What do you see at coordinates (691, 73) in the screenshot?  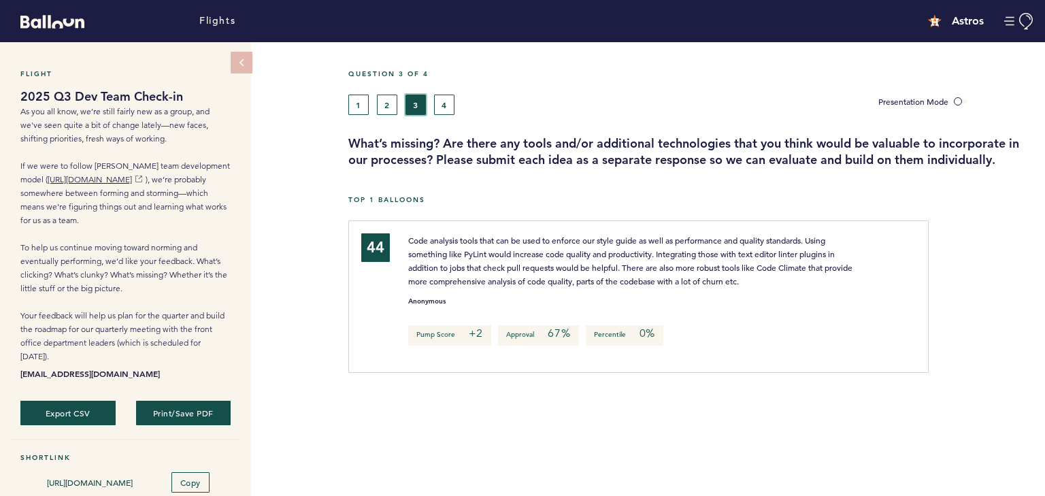 I see `h5: Question 3 of 4` at bounding box center [691, 73].